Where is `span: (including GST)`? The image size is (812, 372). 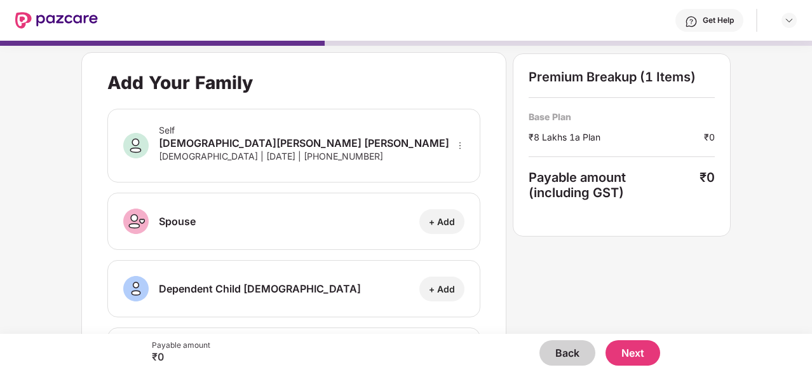
span: (including GST) is located at coordinates (577, 193).